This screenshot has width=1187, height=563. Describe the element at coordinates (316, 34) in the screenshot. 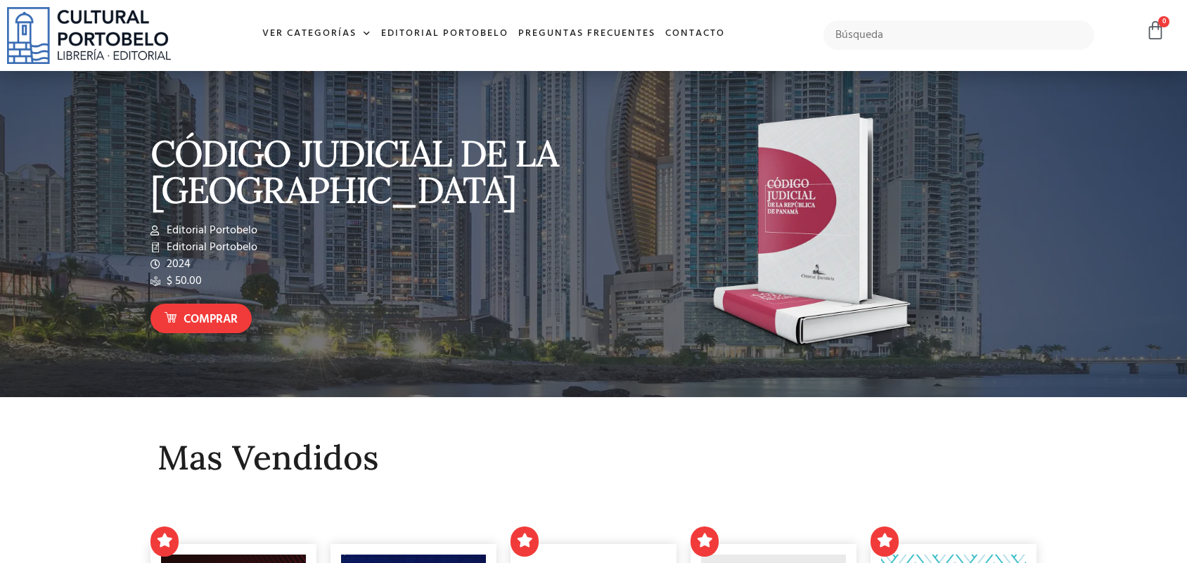

I see `a: Ver Categorías` at that location.